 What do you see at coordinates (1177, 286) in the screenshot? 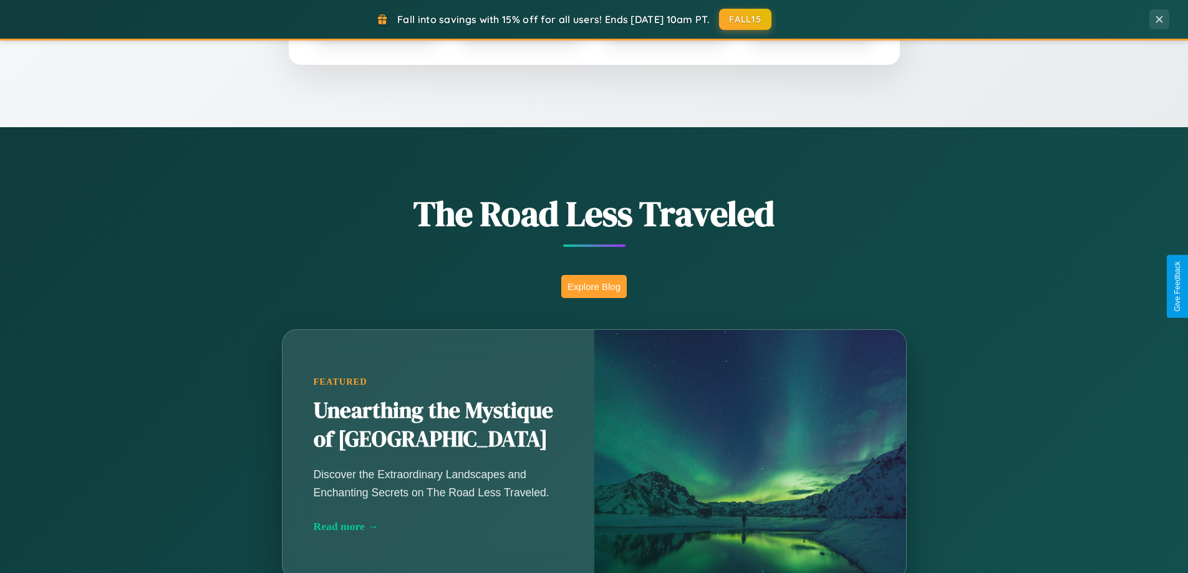
I see `div: Give Feedback` at bounding box center [1177, 286].